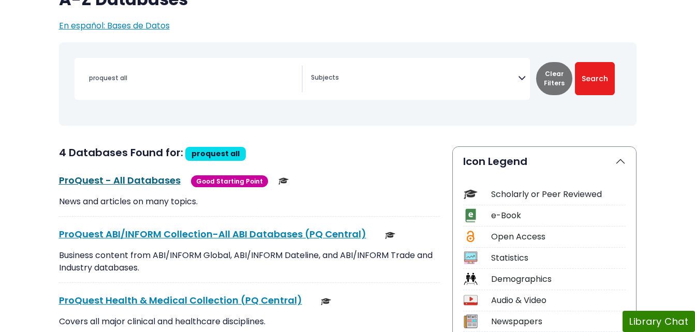  Describe the element at coordinates (559, 237) in the screenshot. I see `div: Open Access` at that location.